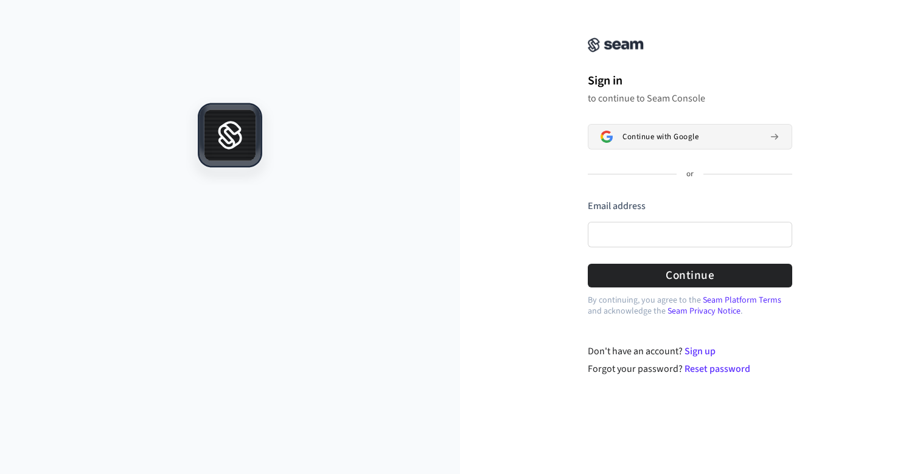 The image size is (920, 474). What do you see at coordinates (690, 352) in the screenshot?
I see `div: Don't have an account?` at bounding box center [690, 352].